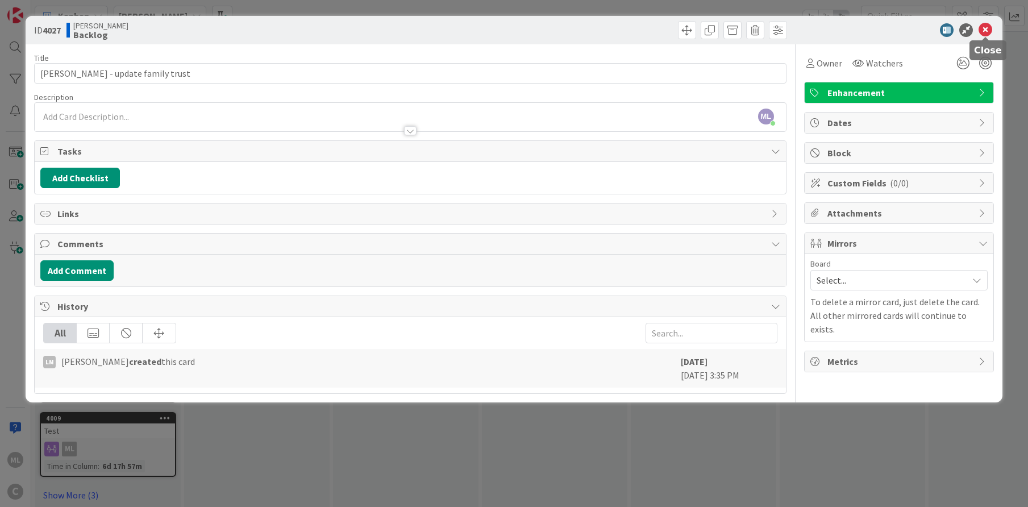 The image size is (1028, 507). What do you see at coordinates (411, 214) in the screenshot?
I see `span: Links` at bounding box center [411, 214].